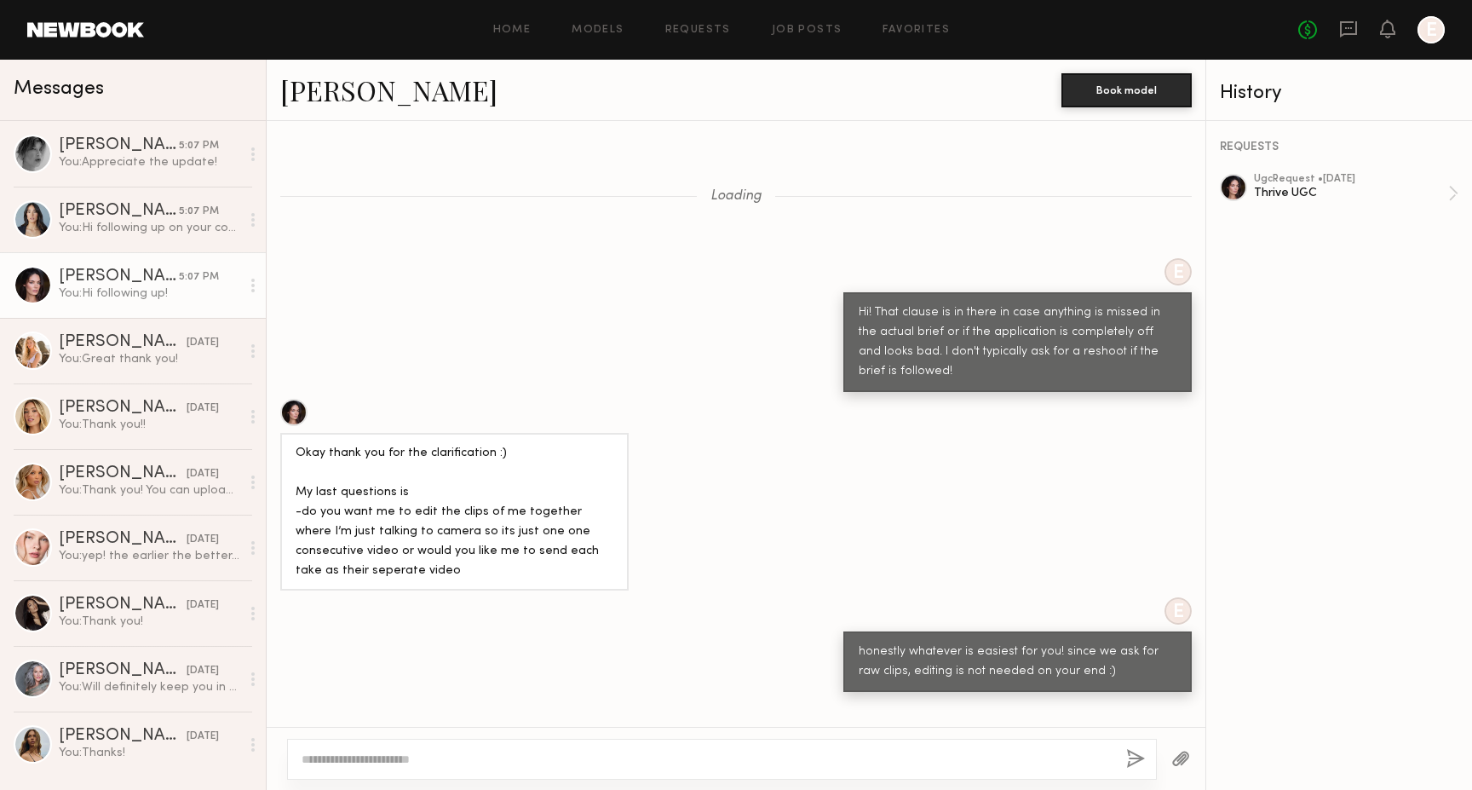 The height and width of the screenshot is (790, 1472). Describe the element at coordinates (149, 555) in the screenshot. I see `div: You: yep! the earlier the better, thanks!` at that location.